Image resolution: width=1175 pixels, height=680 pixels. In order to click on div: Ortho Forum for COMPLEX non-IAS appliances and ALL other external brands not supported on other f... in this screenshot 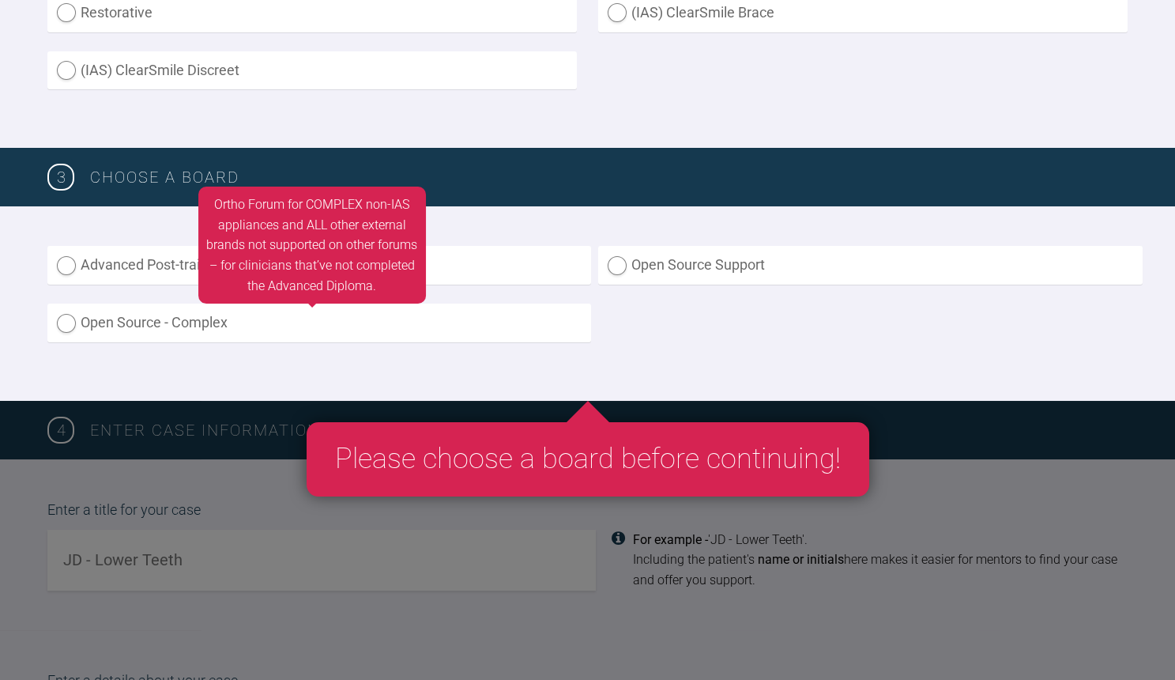, I will do `click(312, 245)`.